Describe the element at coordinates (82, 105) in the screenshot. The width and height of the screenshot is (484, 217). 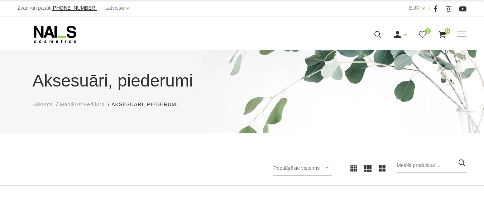
I see `span: Manikīrs/Pedikīrs` at that location.